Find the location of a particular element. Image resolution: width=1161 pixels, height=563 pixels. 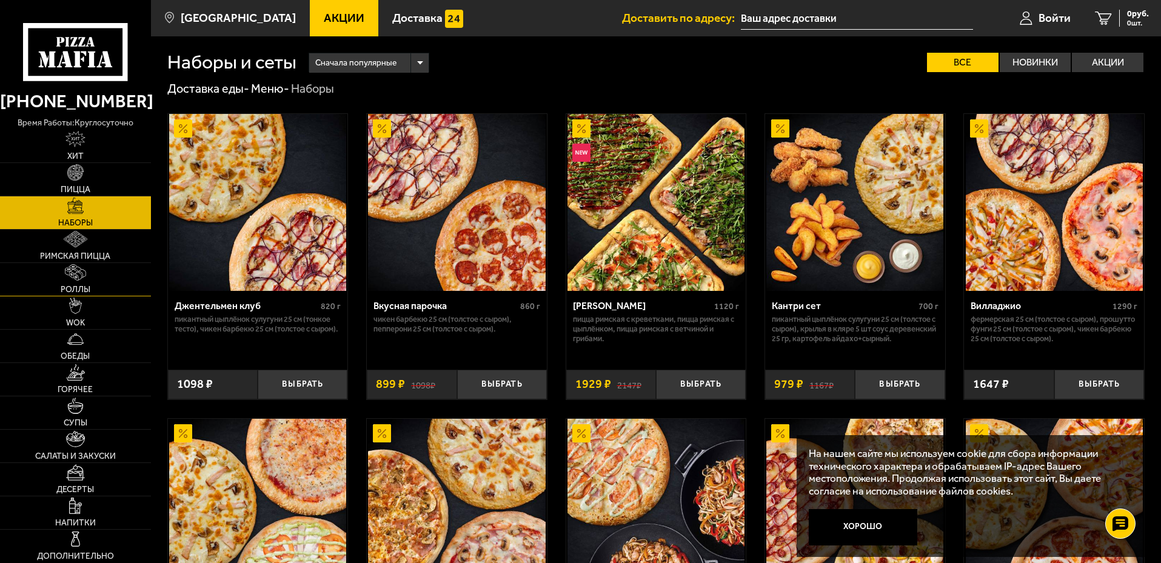

a: Меню- is located at coordinates (270, 88).